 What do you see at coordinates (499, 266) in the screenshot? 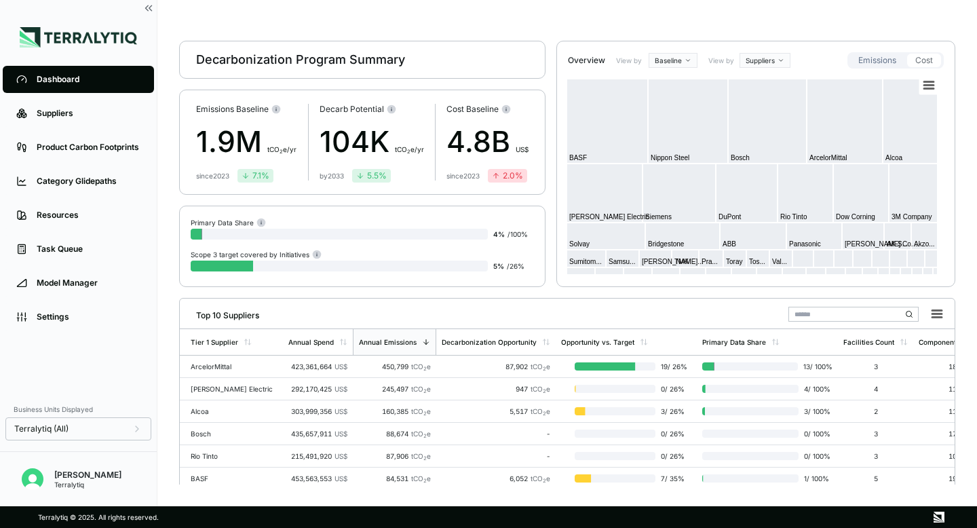
I see `span: 5 %` at bounding box center [499, 266].